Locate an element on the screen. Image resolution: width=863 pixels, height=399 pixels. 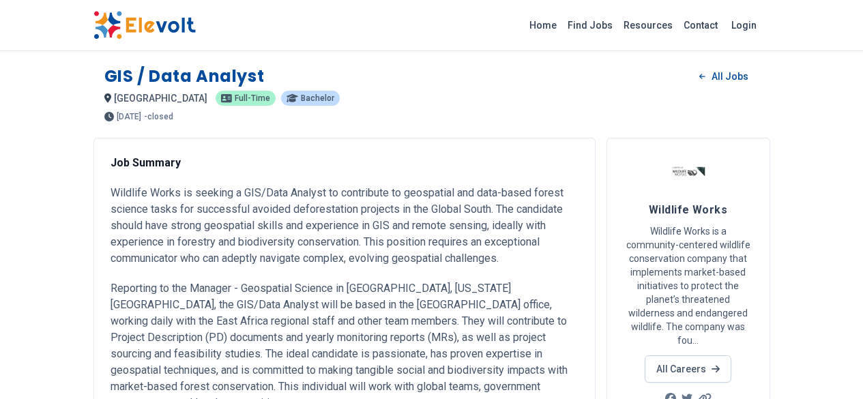
span: Bachelor is located at coordinates (317, 98).